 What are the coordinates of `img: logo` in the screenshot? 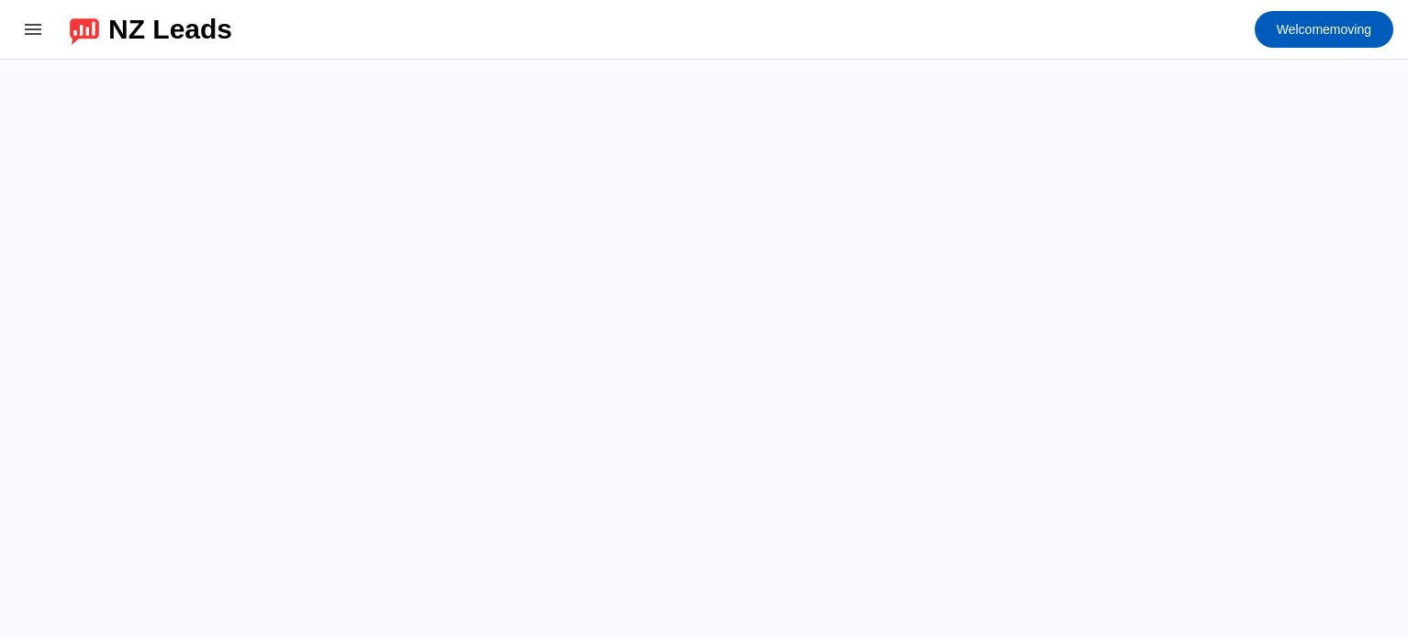 It's located at (84, 29).